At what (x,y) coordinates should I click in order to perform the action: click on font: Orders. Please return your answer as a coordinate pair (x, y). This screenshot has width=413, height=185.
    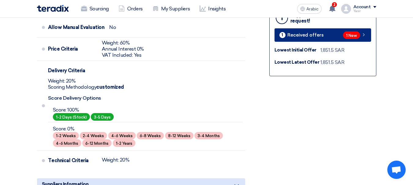
    Looking at the image, I should click on (135, 9).